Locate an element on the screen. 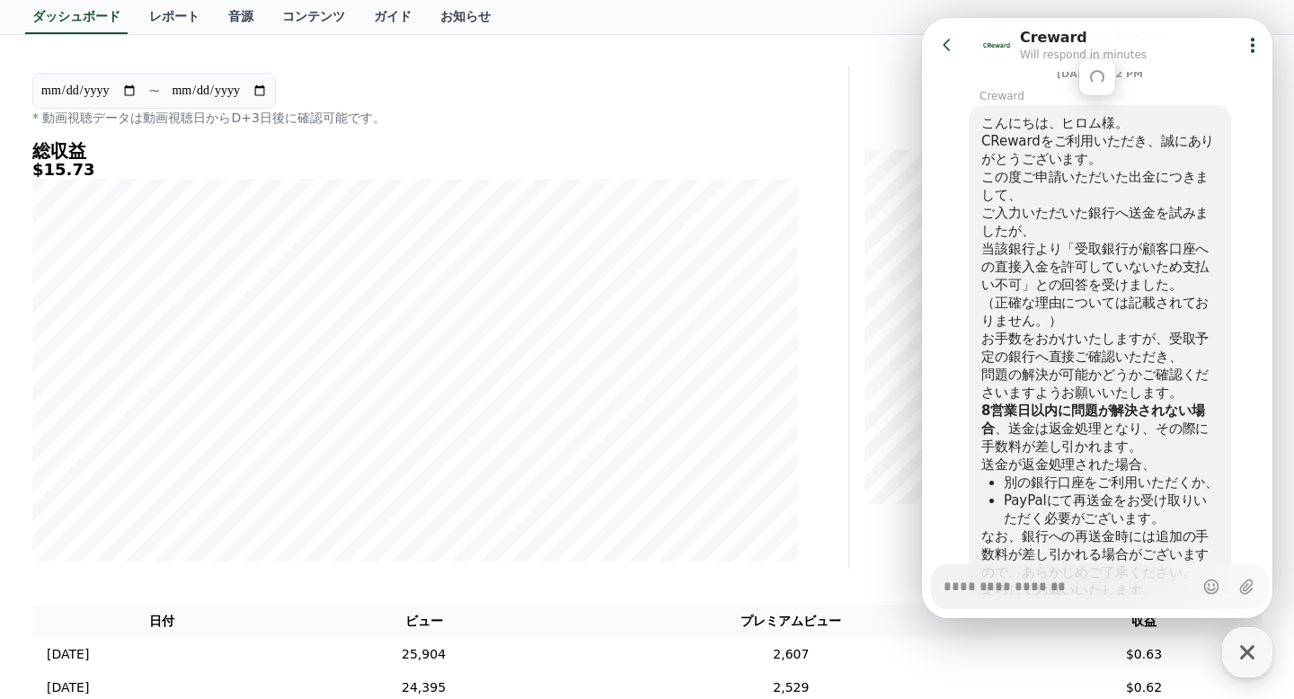  td: 2,607 is located at coordinates (791, 654).